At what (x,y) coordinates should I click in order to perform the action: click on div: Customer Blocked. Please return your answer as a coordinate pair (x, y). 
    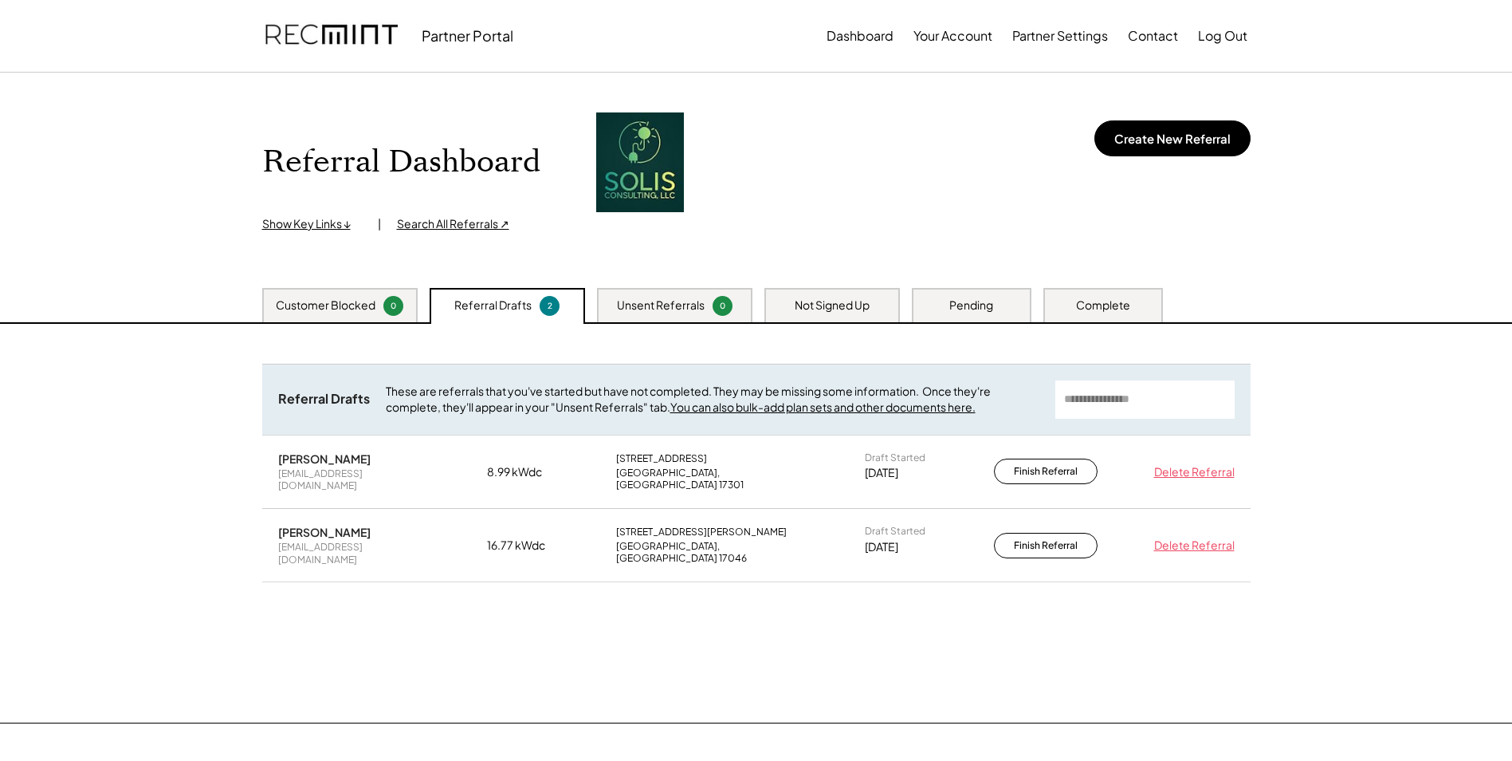
    Looking at the image, I should click on (325, 305).